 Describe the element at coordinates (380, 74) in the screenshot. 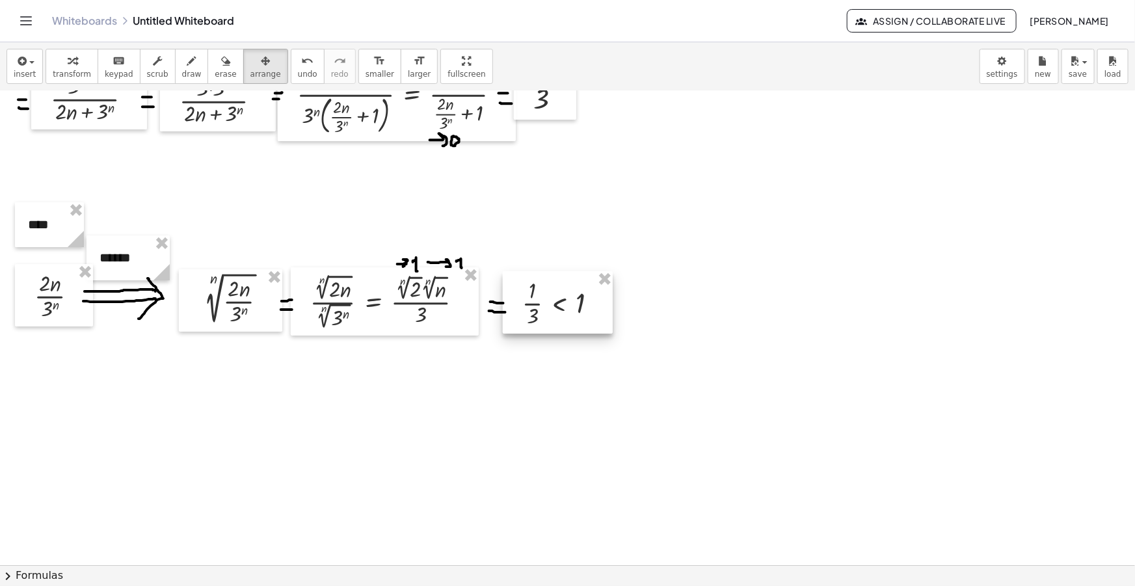

I see `span: smaller` at that location.